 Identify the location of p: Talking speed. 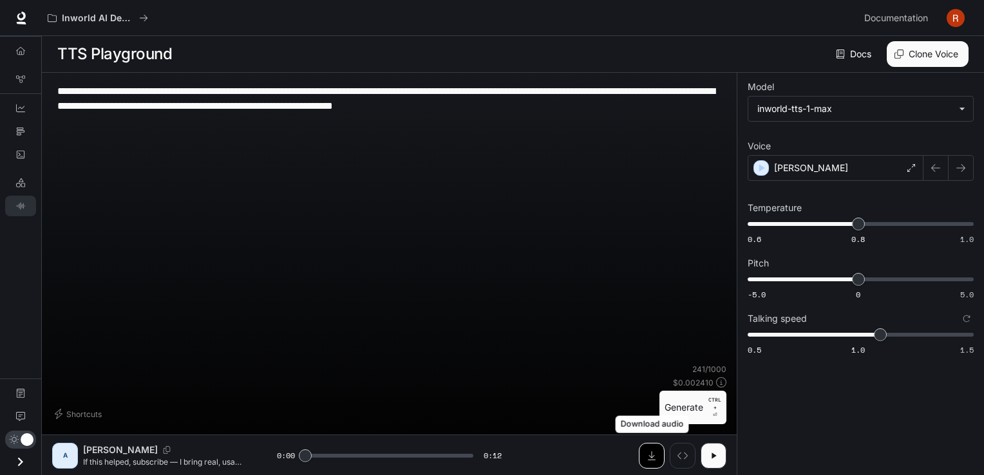
(777, 319).